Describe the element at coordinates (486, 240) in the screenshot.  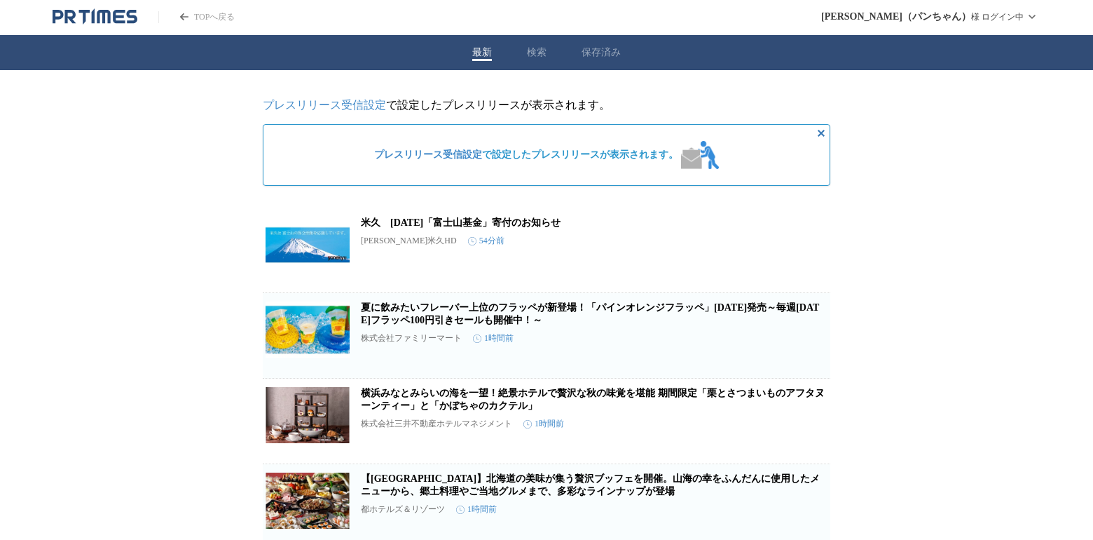
I see `time: 54分前` at that location.